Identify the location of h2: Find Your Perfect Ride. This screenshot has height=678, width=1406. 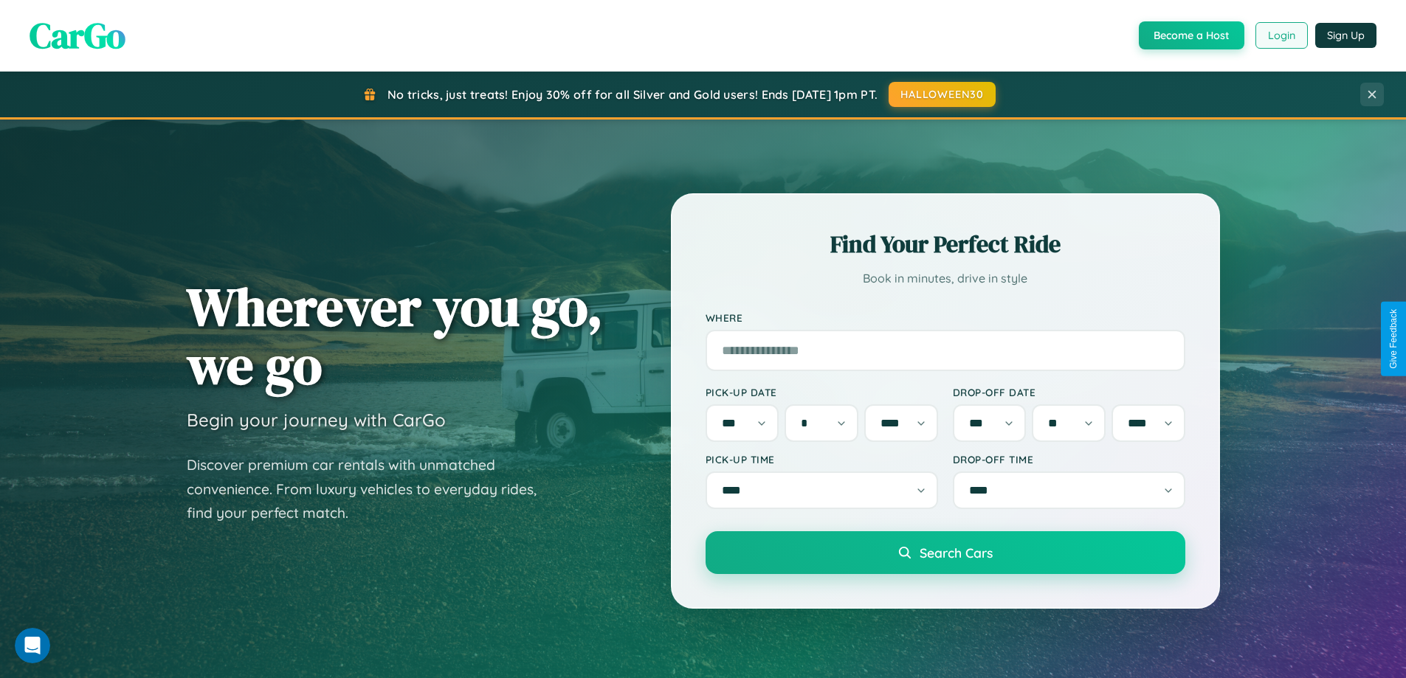
(945, 244).